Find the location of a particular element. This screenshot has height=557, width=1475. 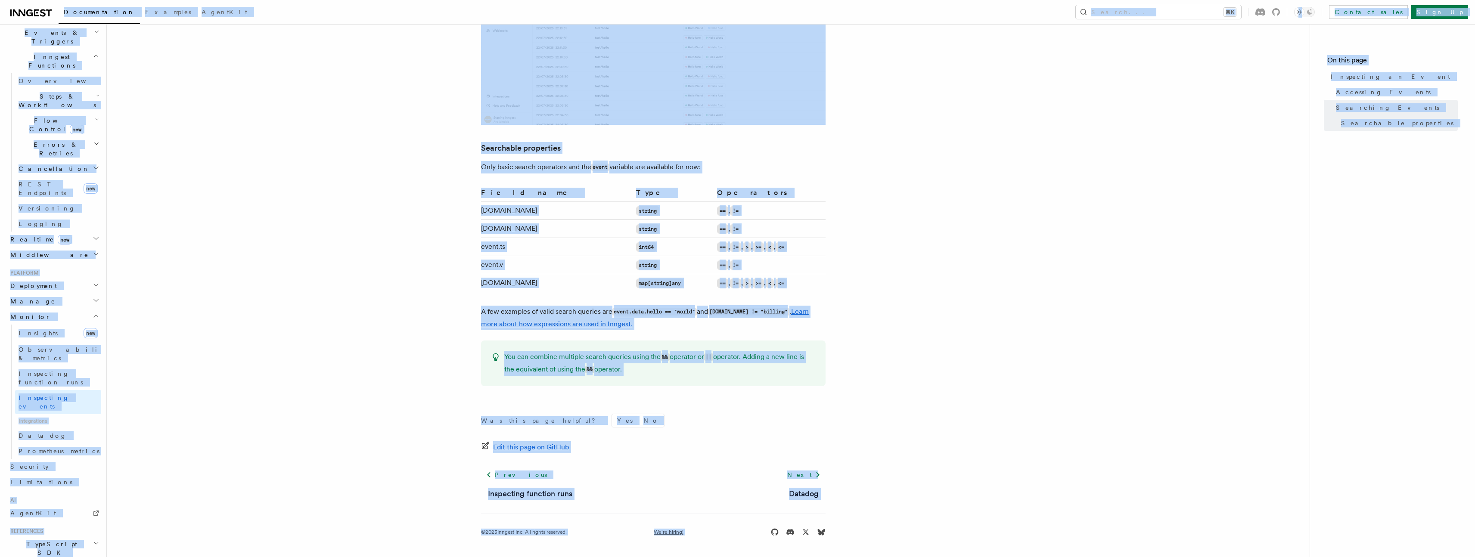

a: REST Endpointsnew is located at coordinates (58, 189).